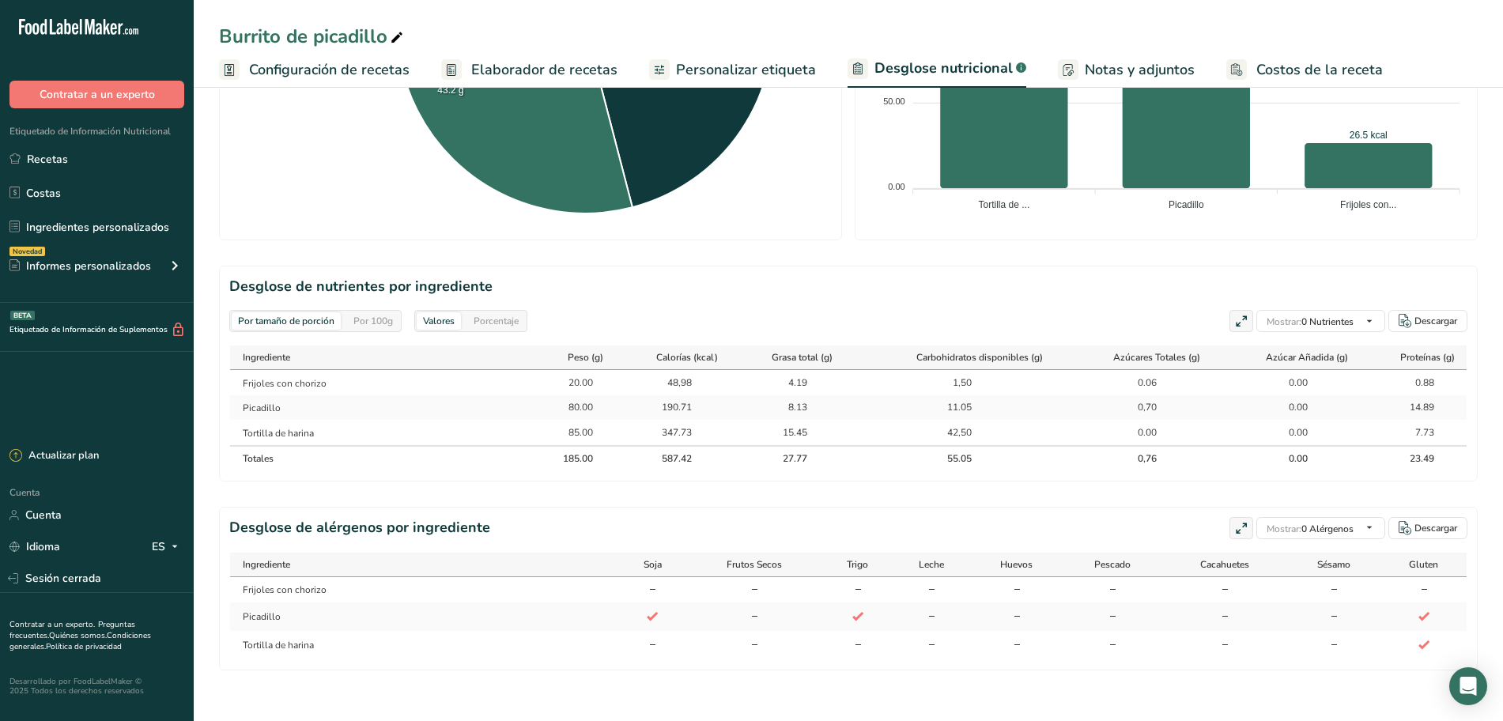 The height and width of the screenshot is (721, 1503). What do you see at coordinates (258, 459) in the screenshot?
I see `font: Totales` at bounding box center [258, 459].